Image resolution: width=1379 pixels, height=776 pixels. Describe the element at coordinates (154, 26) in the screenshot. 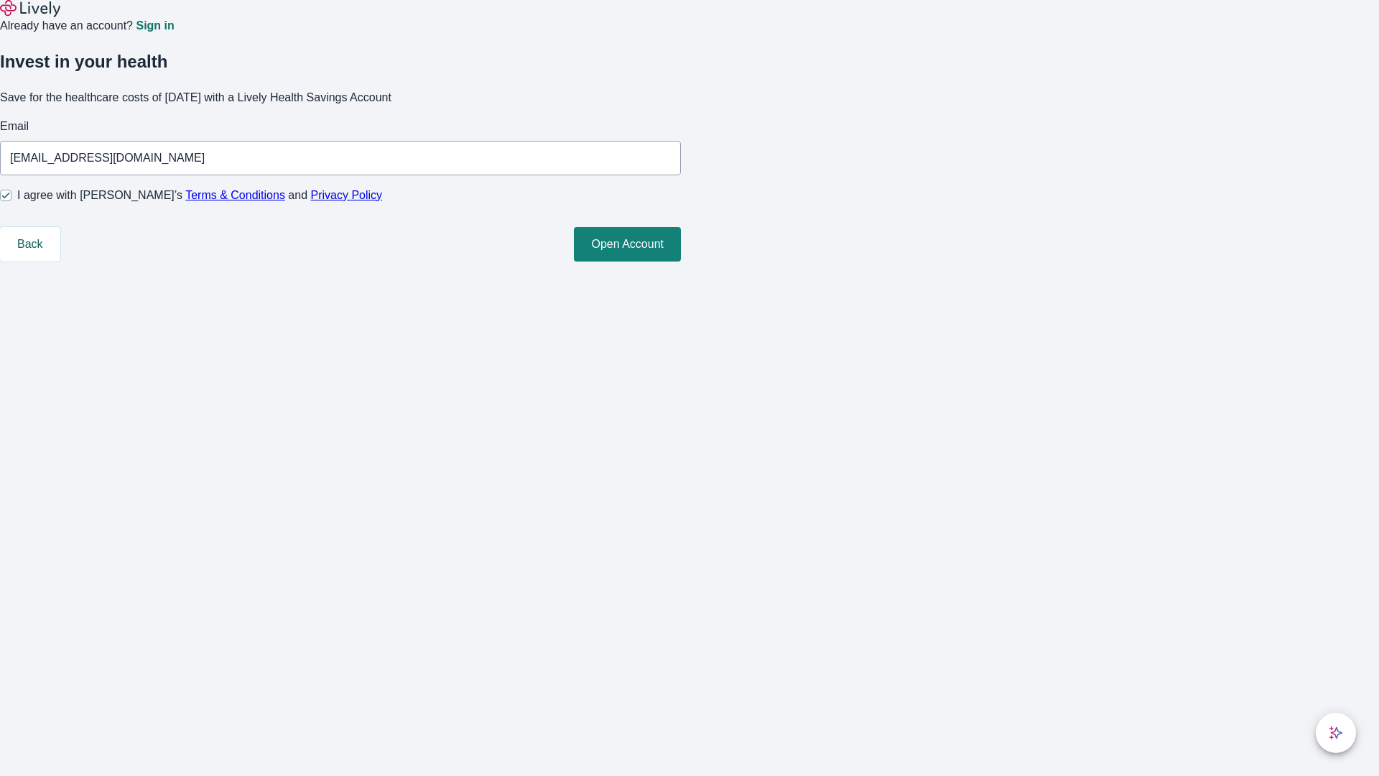

I see `div: Sign in` at that location.